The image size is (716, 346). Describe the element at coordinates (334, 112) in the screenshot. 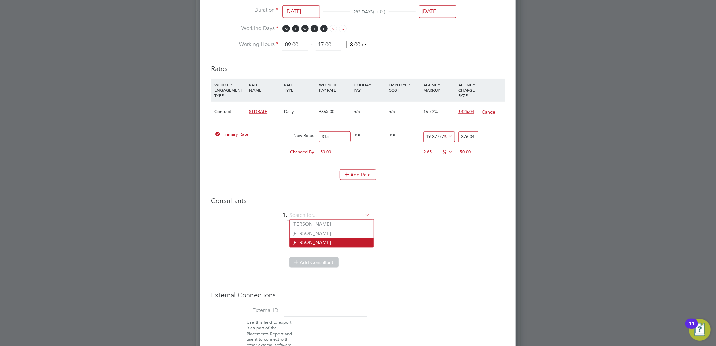

I see `div: £365.00` at that location.